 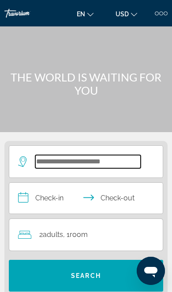 I want to click on button: Change language, so click(x=85, y=14).